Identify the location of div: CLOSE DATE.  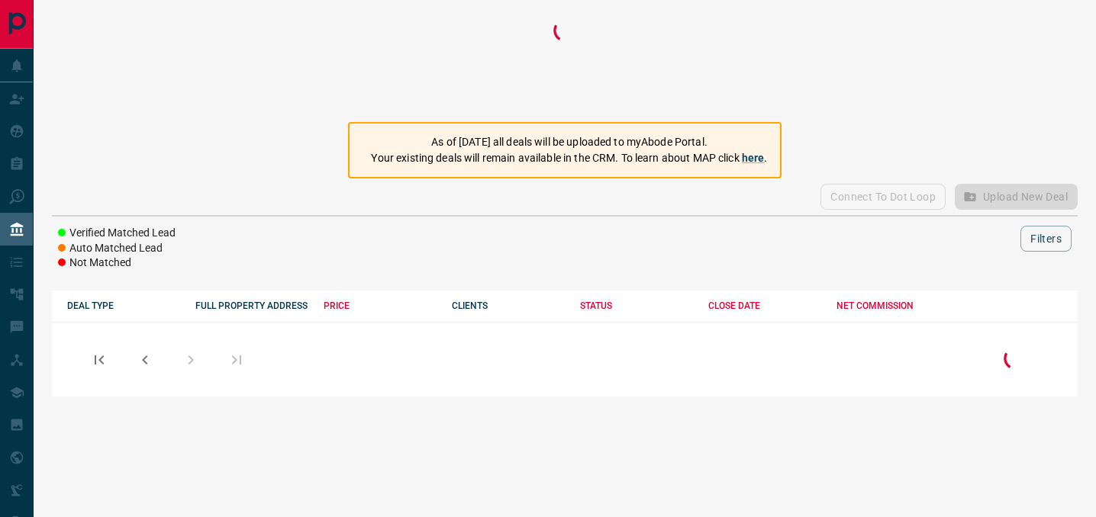
(765, 306).